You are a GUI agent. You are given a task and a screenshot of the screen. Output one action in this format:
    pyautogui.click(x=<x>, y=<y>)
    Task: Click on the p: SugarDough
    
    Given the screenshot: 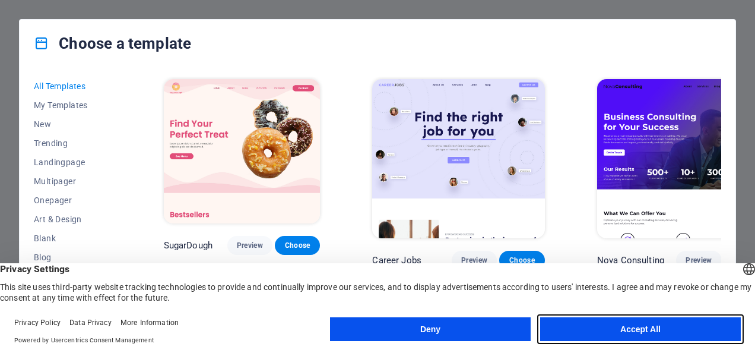 What is the action you would take?
    pyautogui.click(x=188, y=245)
    